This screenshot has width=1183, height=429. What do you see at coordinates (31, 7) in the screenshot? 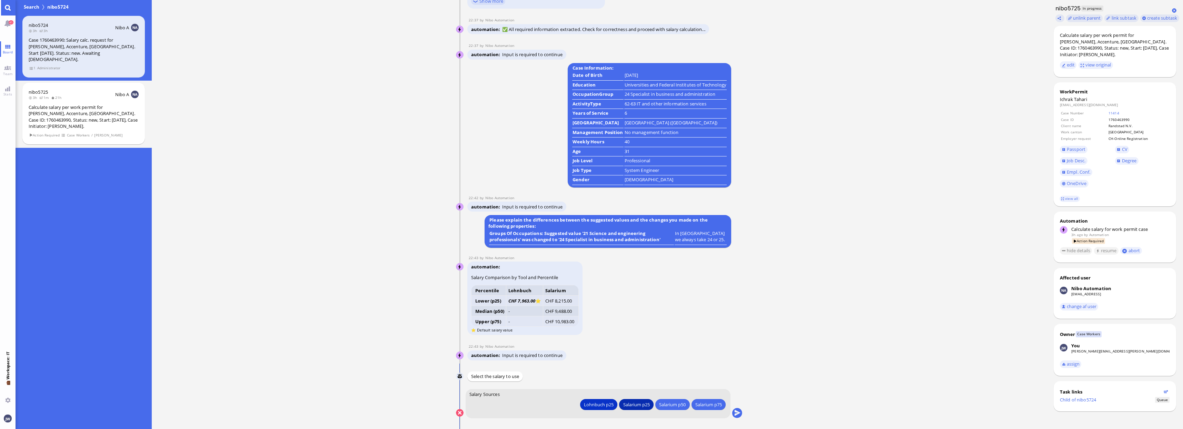
I see `span: Search` at bounding box center [31, 7].